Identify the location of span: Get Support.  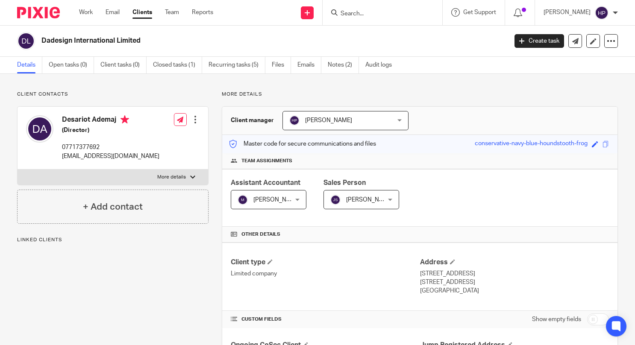
(479, 12).